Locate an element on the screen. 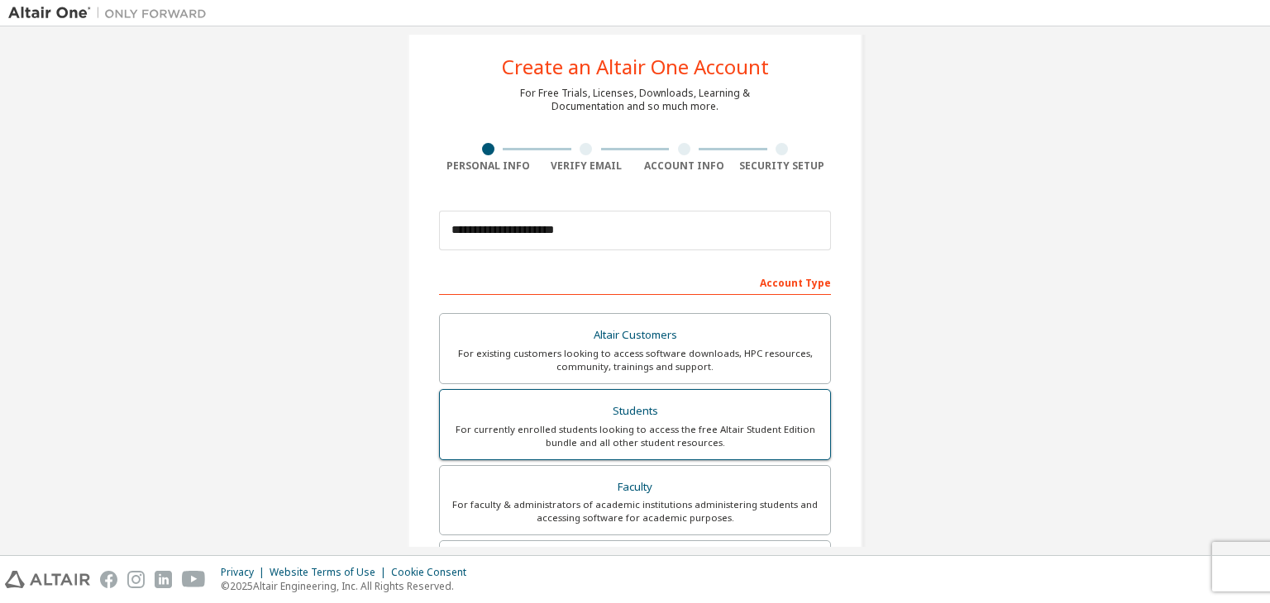  img: facebook.svg is located at coordinates (108, 579).